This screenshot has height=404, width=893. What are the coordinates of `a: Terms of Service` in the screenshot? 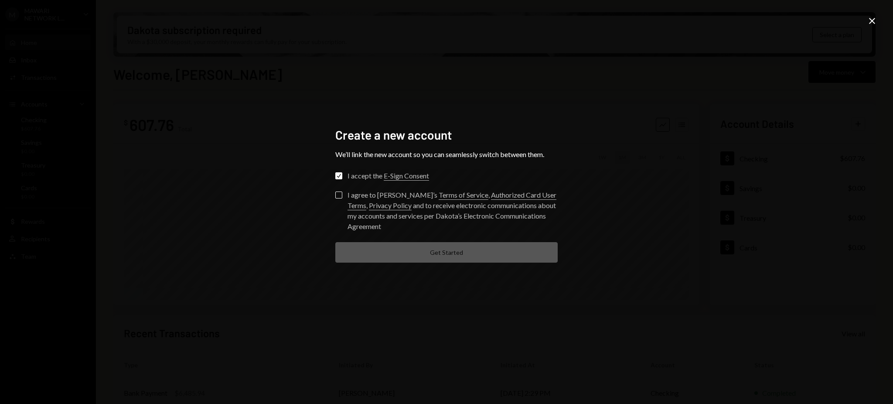 It's located at (463, 195).